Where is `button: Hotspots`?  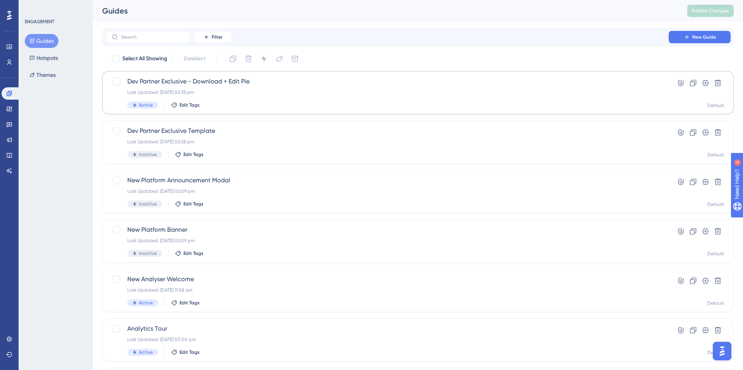 button: Hotspots is located at coordinates (44, 58).